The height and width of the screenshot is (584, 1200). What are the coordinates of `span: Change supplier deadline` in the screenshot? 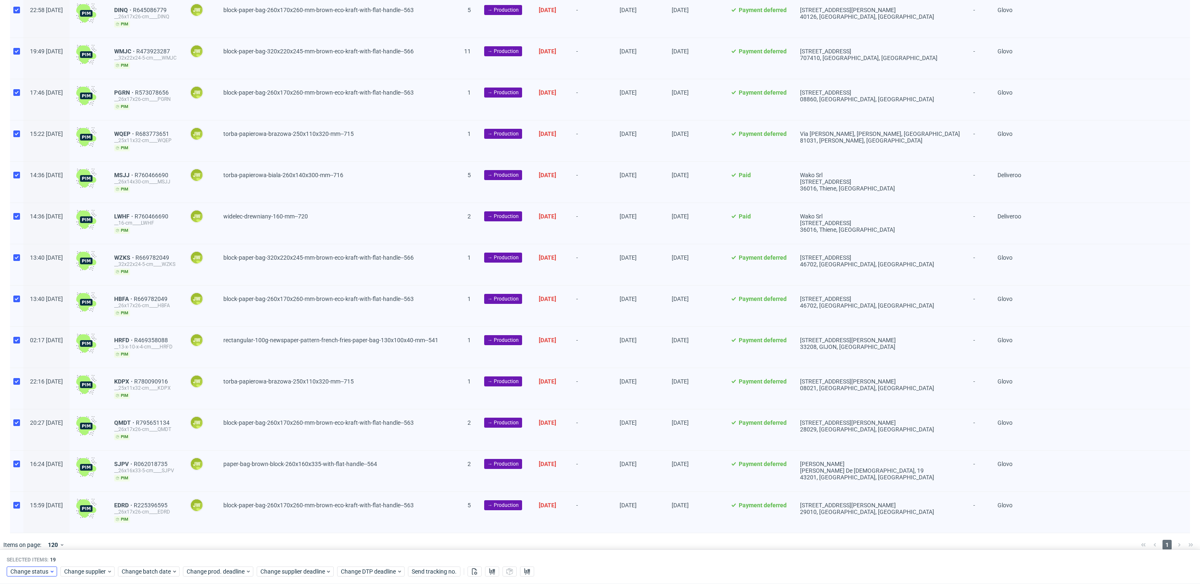 It's located at (293, 572).